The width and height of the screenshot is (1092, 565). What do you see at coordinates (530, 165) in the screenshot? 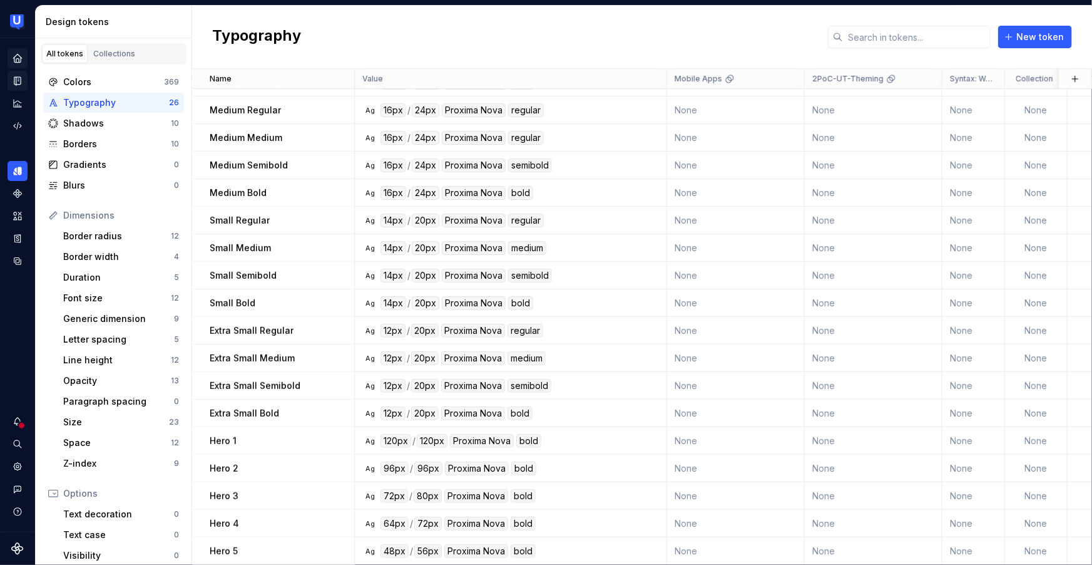
I see `div: semibold` at bounding box center [530, 165].